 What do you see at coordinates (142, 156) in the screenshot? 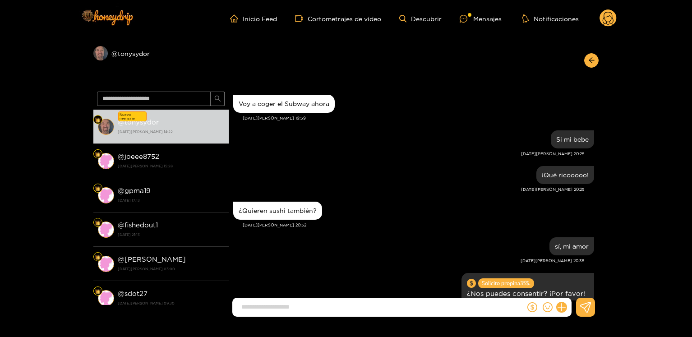
I see `font: joeee8752` at bounding box center [142, 156].